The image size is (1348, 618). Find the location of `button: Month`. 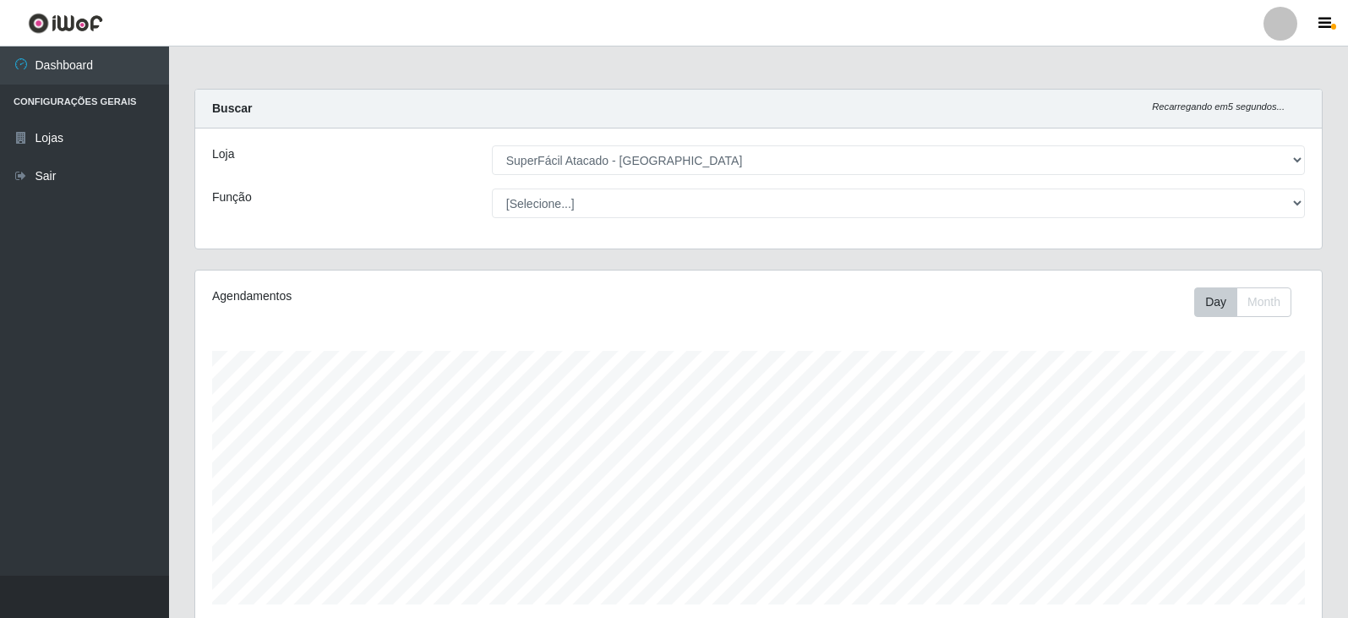

button: Month is located at coordinates (1264, 302).